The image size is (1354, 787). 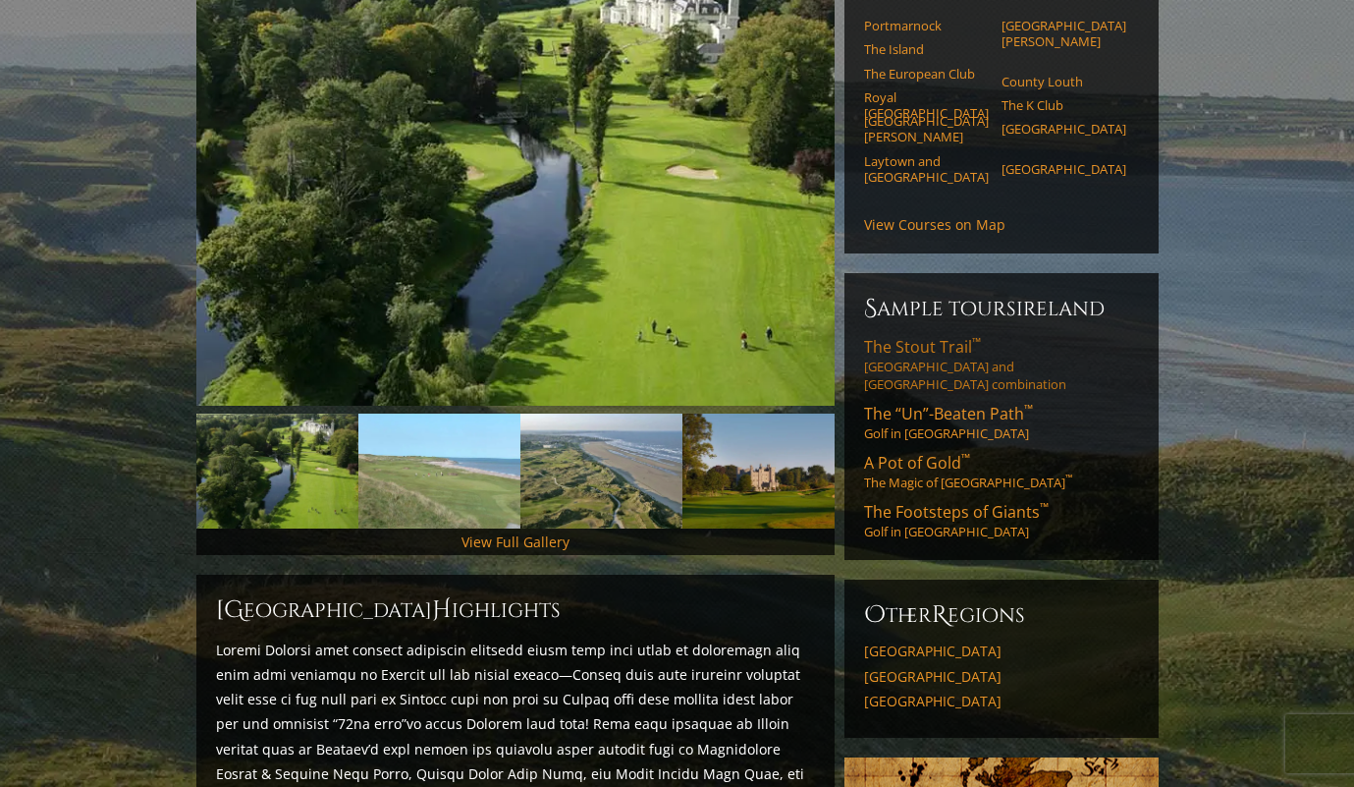 I want to click on h6: ther egions, so click(x=1002, y=615).